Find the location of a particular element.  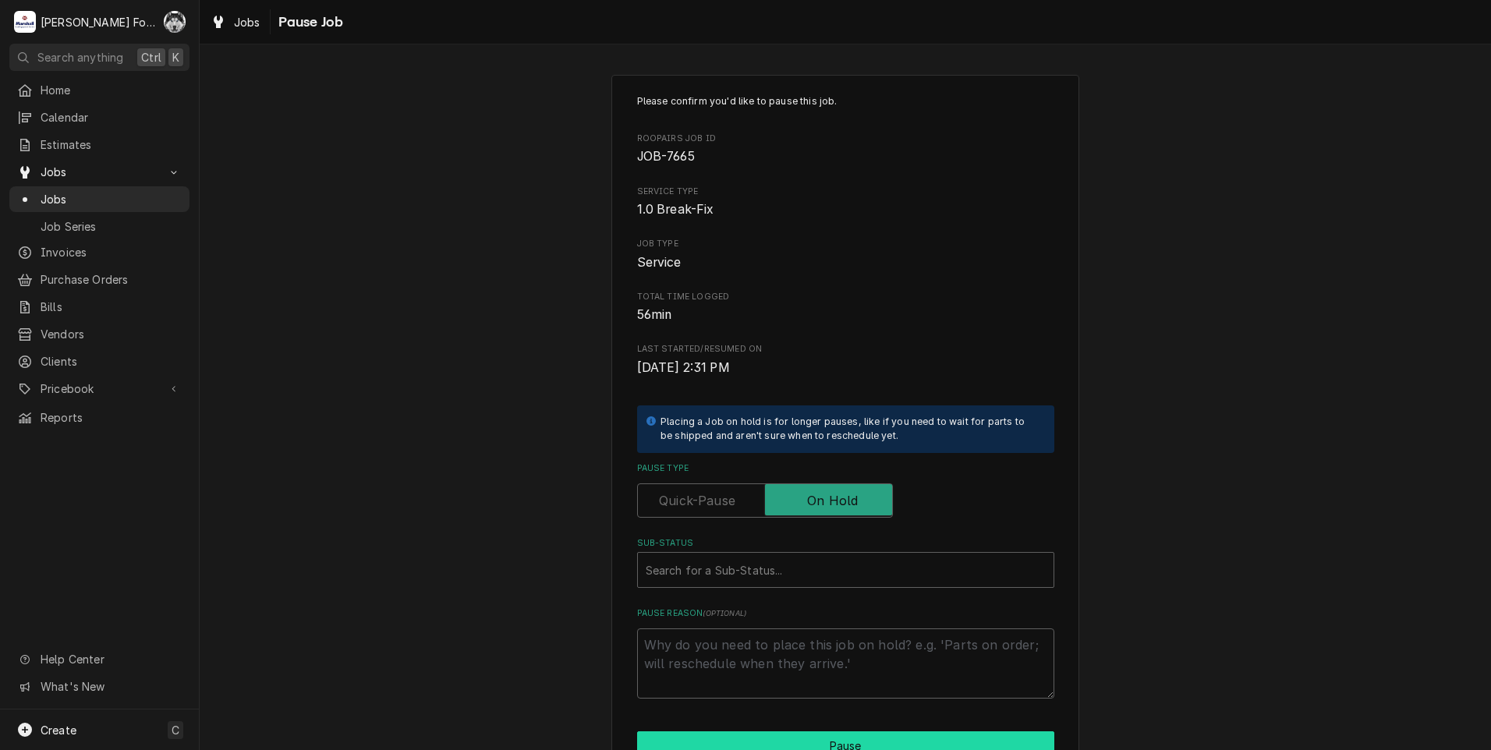

span: Home is located at coordinates (111, 90).